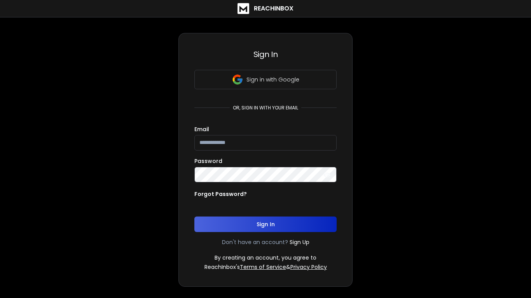 The image size is (531, 298). What do you see at coordinates (265, 9) in the screenshot?
I see `a: ReachInbox` at bounding box center [265, 9].